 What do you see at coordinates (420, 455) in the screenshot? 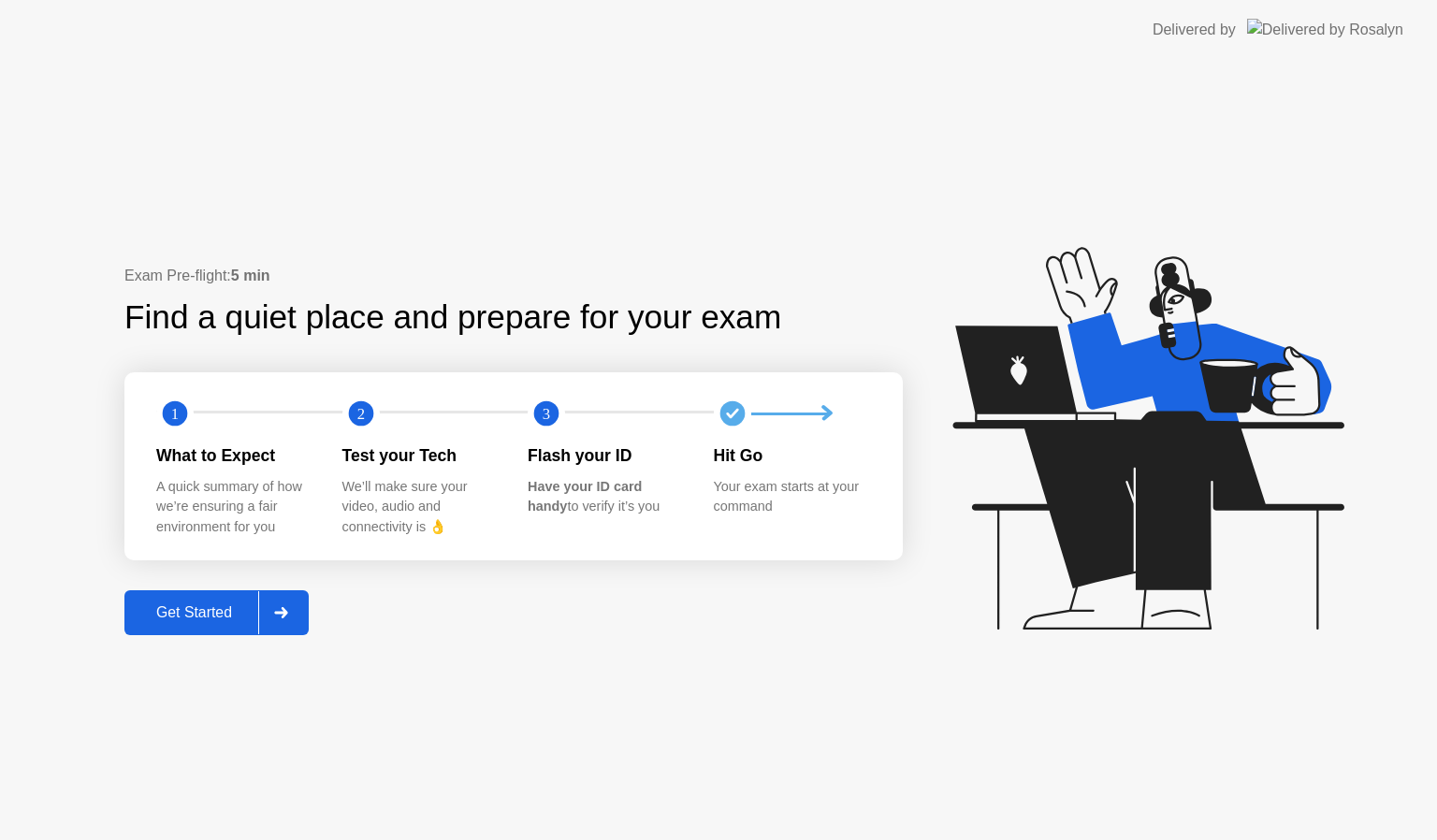
I see `div: Test your Tech` at bounding box center [420, 455].